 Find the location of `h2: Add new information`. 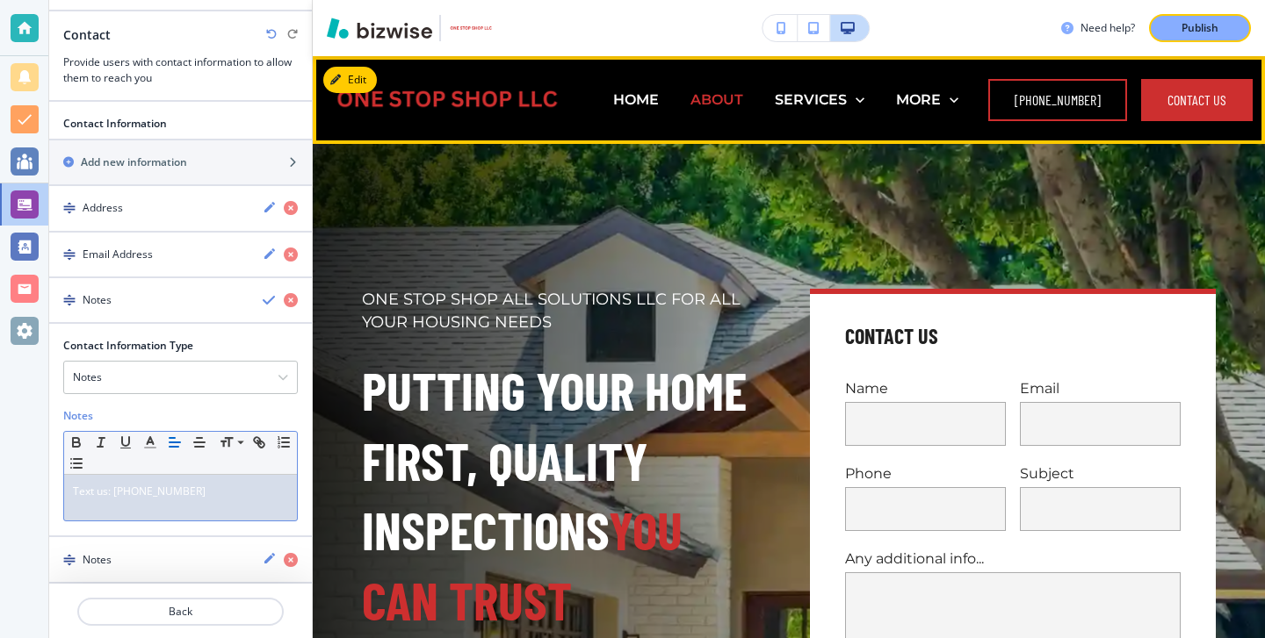

h2: Add new information is located at coordinates (133, 162).